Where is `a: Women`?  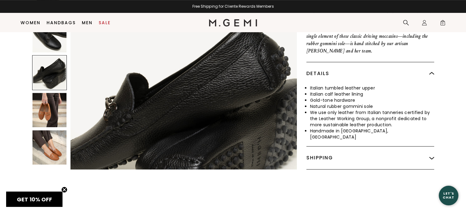
a: Women is located at coordinates (30, 23).